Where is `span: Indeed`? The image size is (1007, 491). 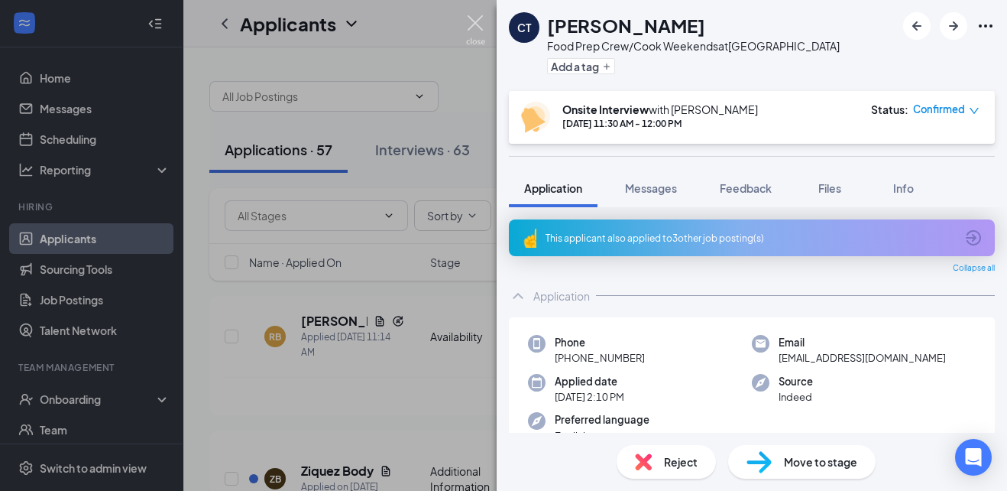
span: Indeed is located at coordinates (796, 397).